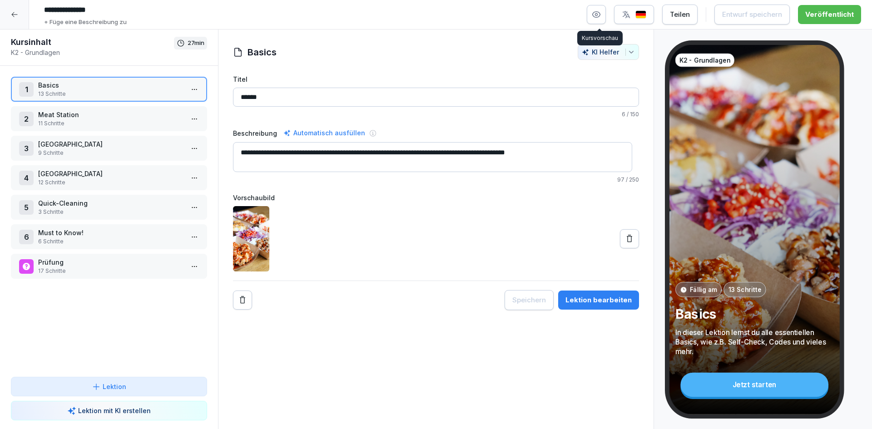  I want to click on p: / 250, so click(436, 180).